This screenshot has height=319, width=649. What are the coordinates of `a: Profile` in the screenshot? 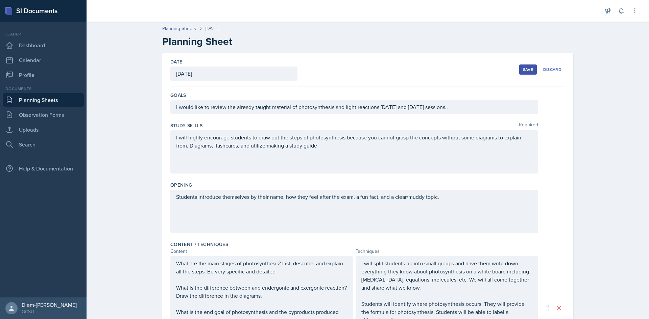 It's located at (43, 75).